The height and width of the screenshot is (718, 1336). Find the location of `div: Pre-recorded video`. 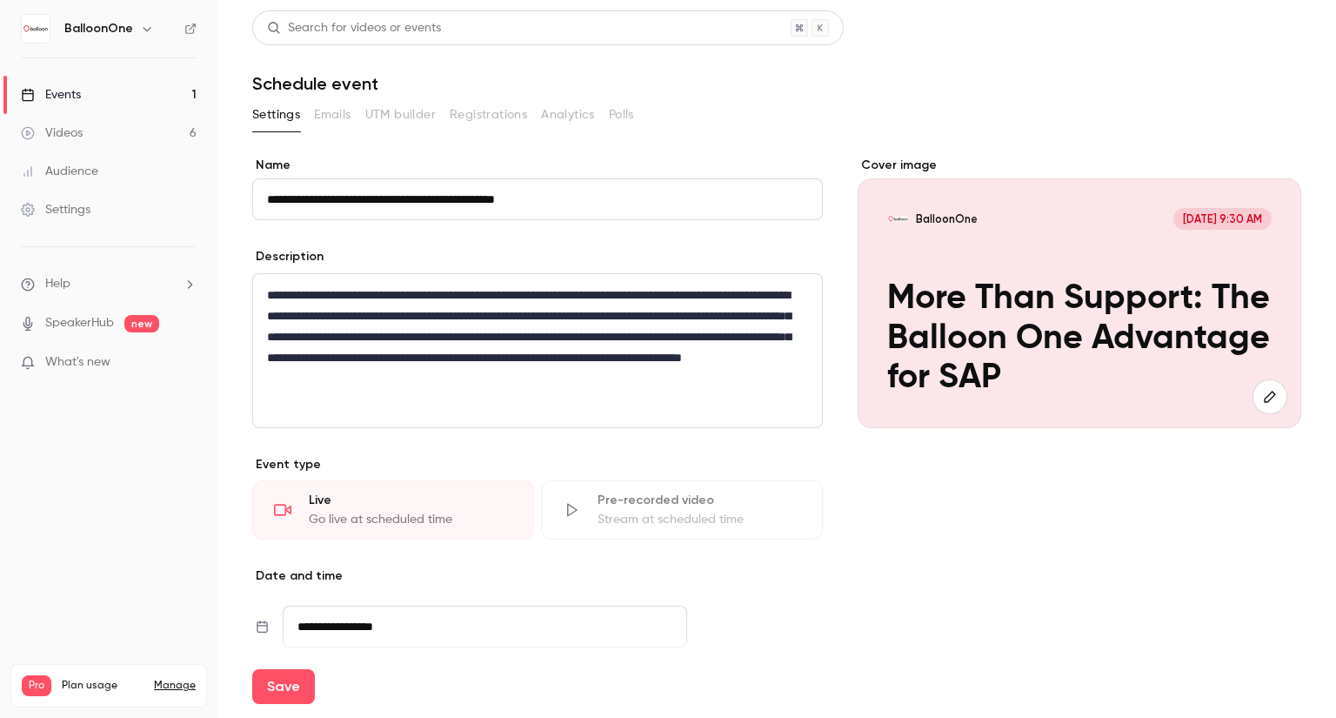

div: Pre-recorded video is located at coordinates (699, 500).